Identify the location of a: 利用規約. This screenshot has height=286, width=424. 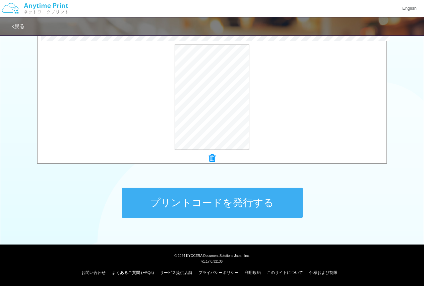
(252, 273).